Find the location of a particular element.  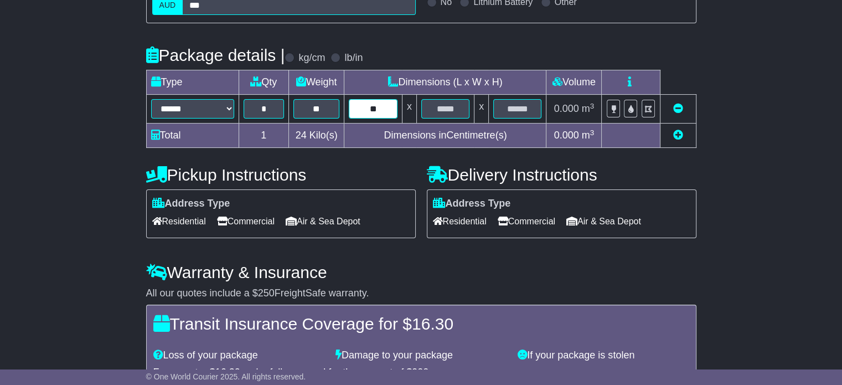

div: All our quotes include a $ FreightSafe warranty. is located at coordinates (421, 293).